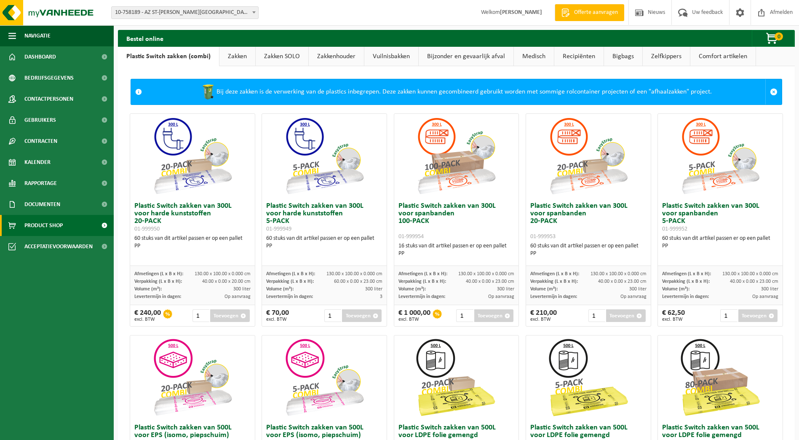 This screenshot has width=799, height=440. I want to click on a: Bigbags, so click(623, 56).